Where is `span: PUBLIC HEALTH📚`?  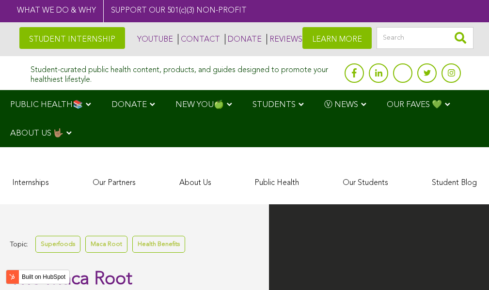 span: PUBLIC HEALTH📚 is located at coordinates (47, 105).